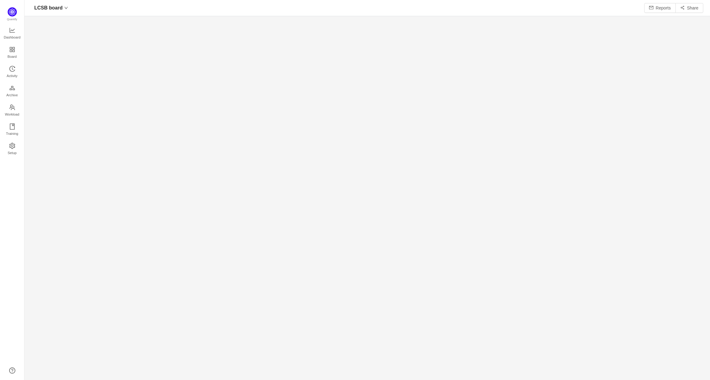  I want to click on span: Board, so click(12, 57).